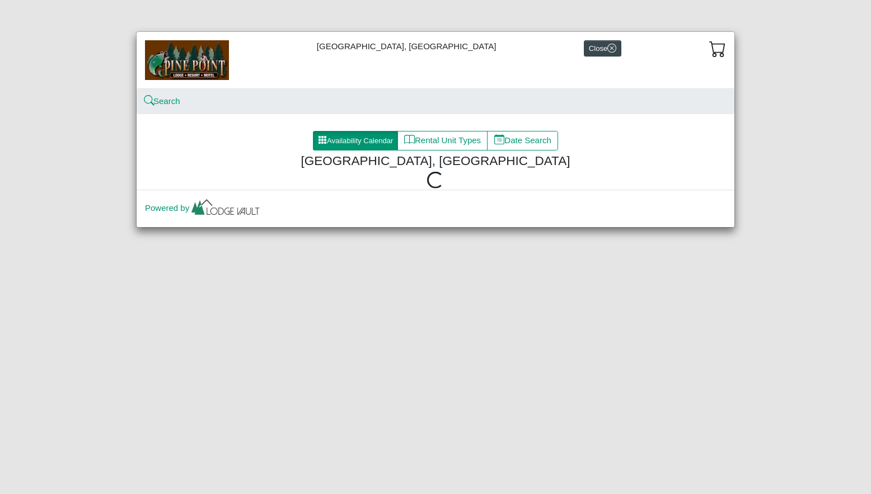  I want to click on svg: book, so click(409, 139).